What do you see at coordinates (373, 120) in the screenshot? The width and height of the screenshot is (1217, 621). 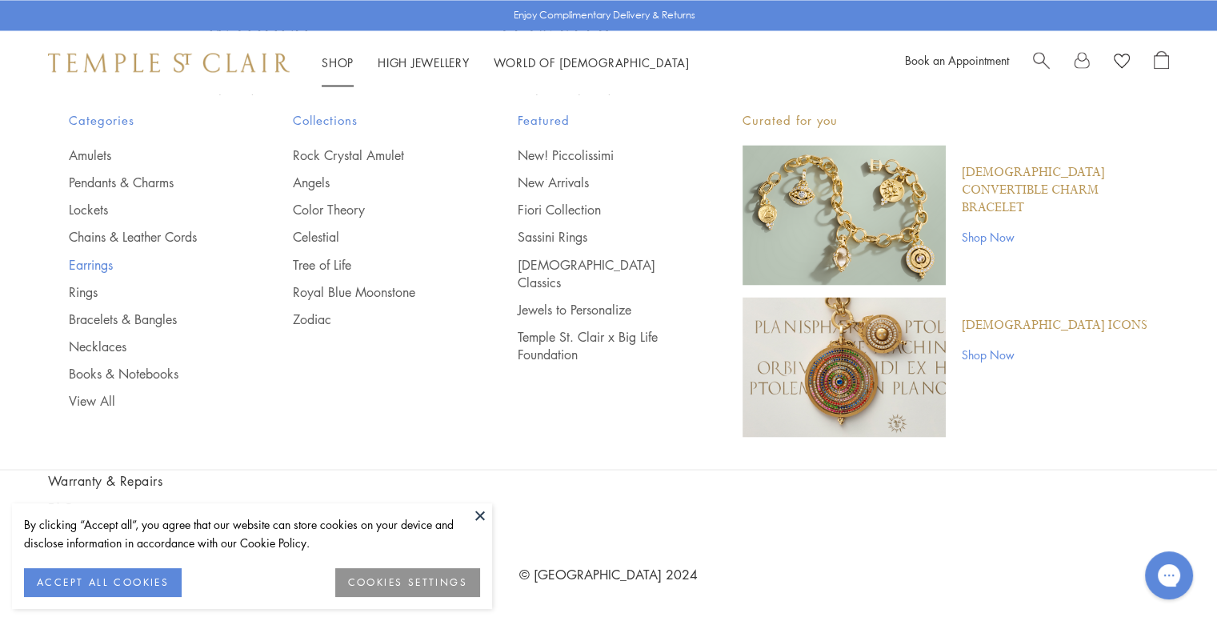 I see `span: Collections` at bounding box center [373, 120].